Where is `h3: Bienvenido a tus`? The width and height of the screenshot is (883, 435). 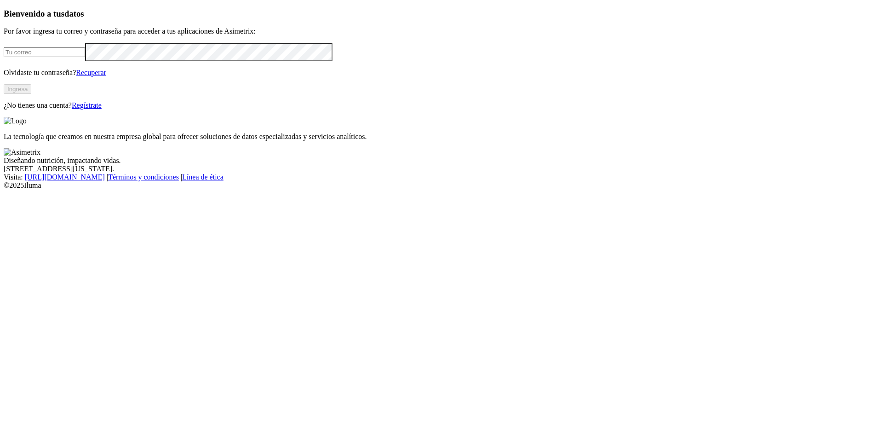 h3: Bienvenido a tus is located at coordinates (441, 14).